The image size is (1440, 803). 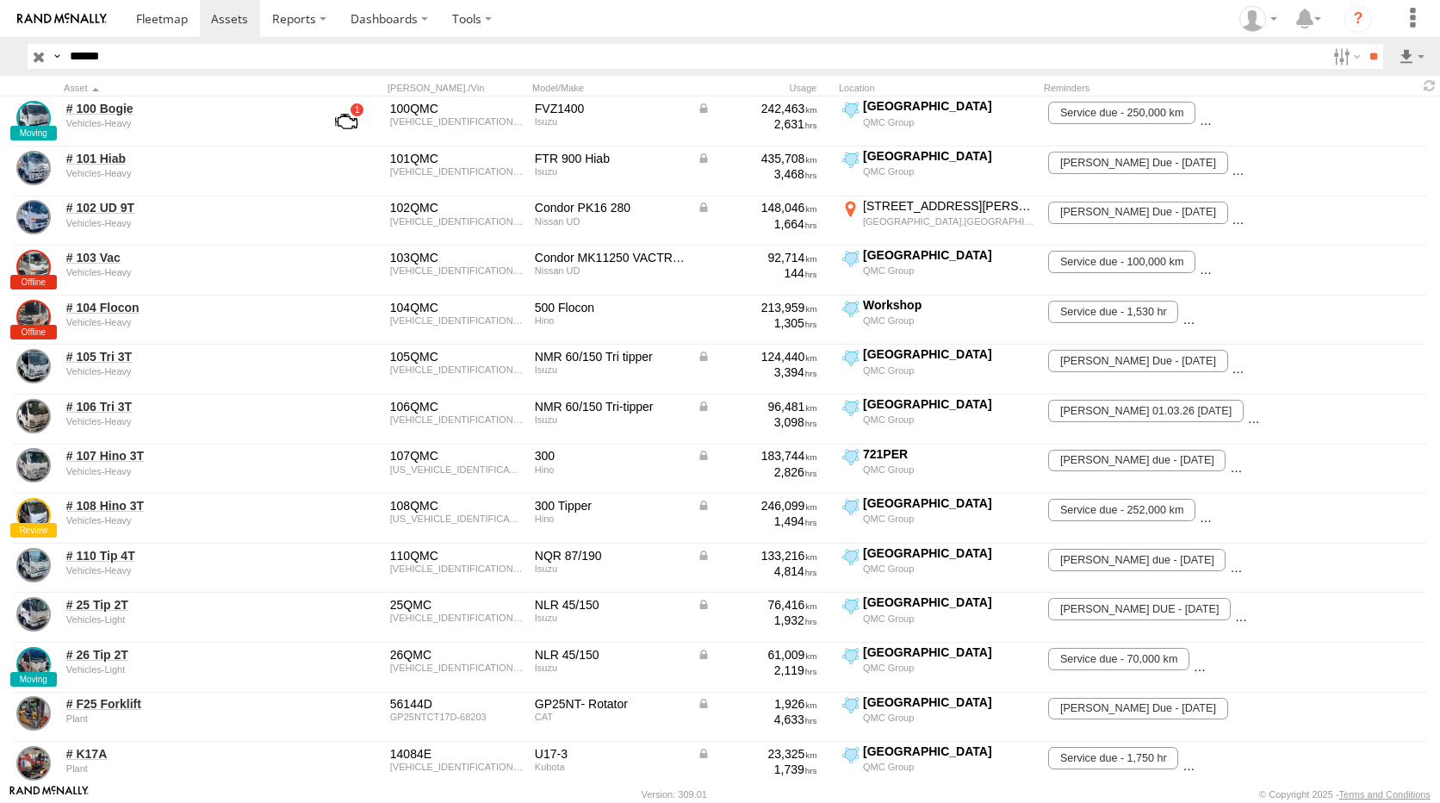 What do you see at coordinates (1345, 794) in the screenshot?
I see `div: © Copyright 2025 -` at bounding box center [1345, 794].